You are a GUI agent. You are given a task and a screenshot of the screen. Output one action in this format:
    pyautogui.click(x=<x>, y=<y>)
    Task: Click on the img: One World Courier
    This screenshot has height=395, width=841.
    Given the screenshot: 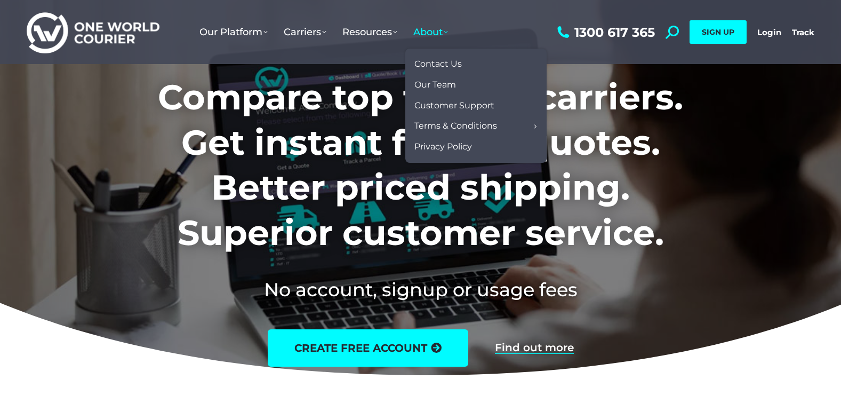 What is the action you would take?
    pyautogui.click(x=93, y=32)
    